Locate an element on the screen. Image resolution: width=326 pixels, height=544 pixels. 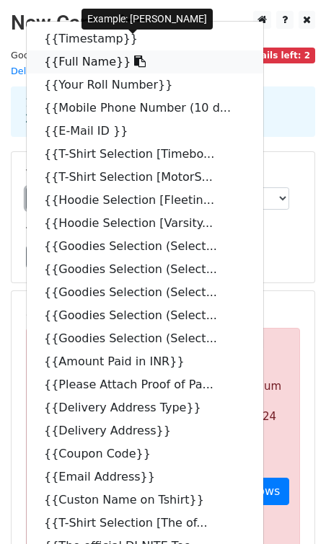
a: {{E-Mail ID }} is located at coordinates (145, 131).